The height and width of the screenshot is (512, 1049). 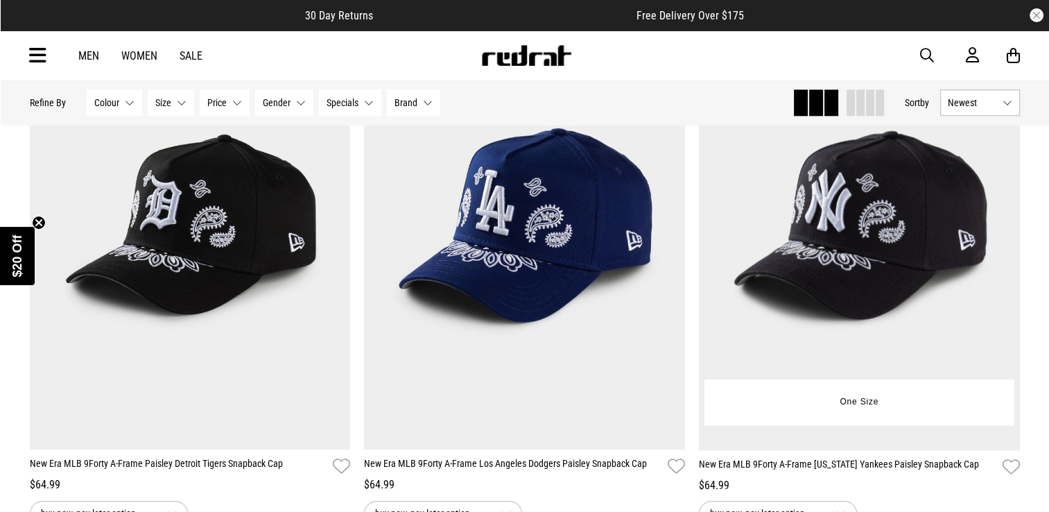 I want to click on span: Newest, so click(x=972, y=103).